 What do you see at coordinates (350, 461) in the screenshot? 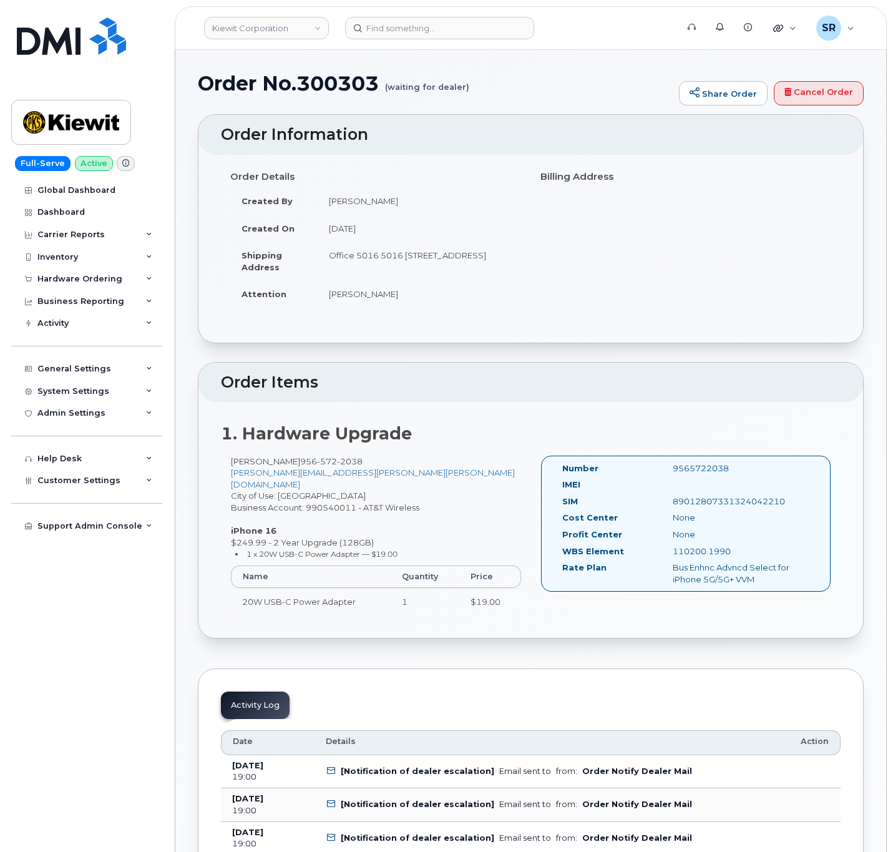
I see `span: 2038` at bounding box center [350, 461].